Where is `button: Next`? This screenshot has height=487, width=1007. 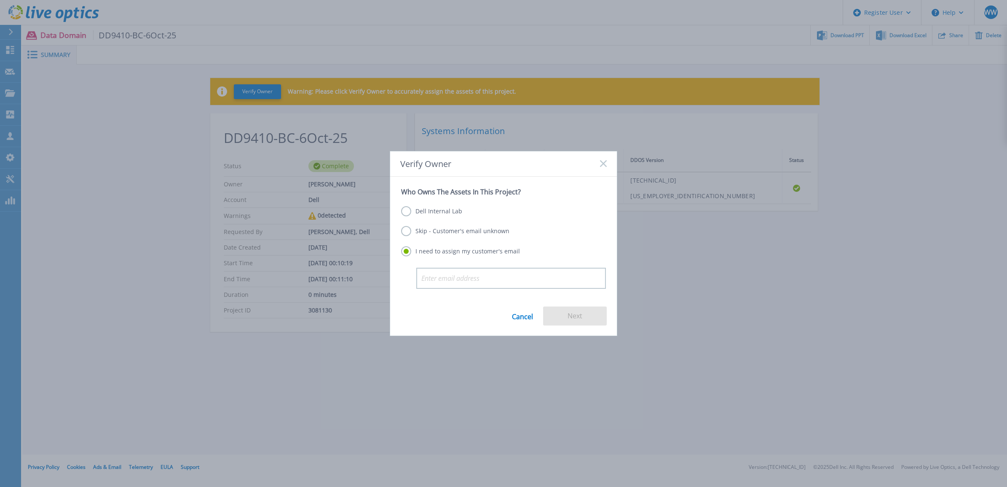
button: Next is located at coordinates (575, 316).